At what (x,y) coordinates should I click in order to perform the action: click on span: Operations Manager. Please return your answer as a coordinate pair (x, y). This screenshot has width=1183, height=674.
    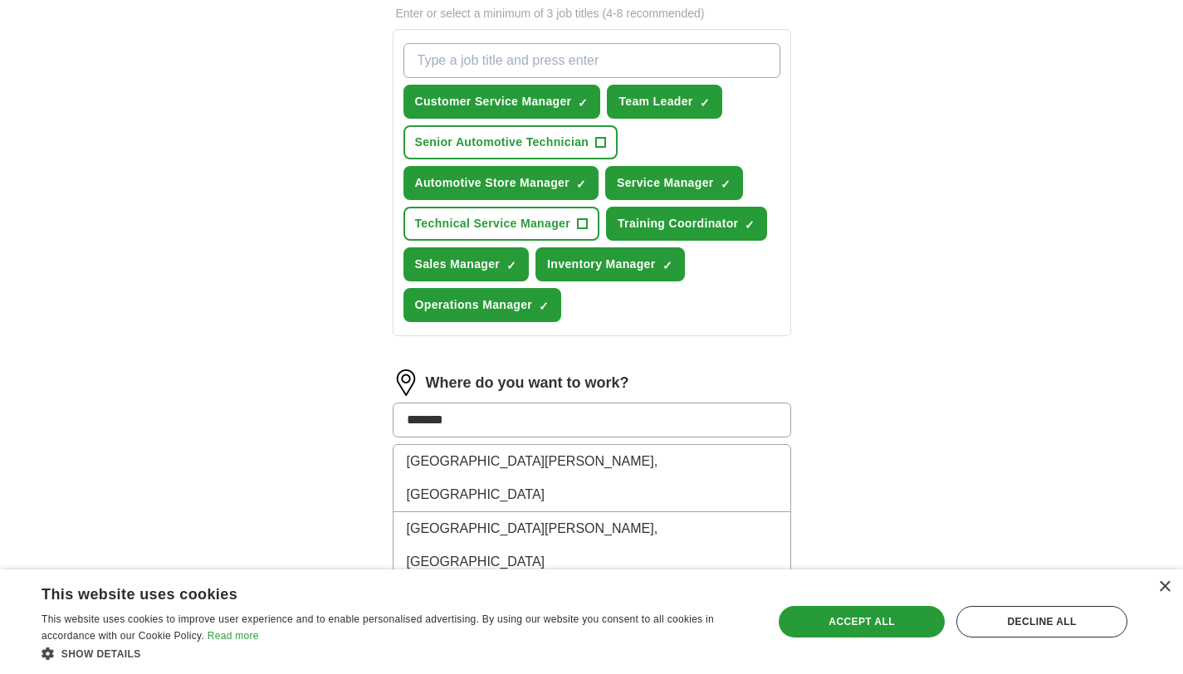
    Looking at the image, I should click on (474, 305).